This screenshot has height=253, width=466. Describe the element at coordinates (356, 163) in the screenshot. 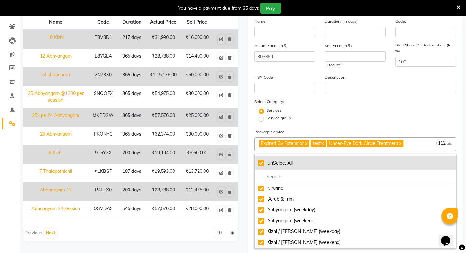

I see `div: UnSelect All` at that location.